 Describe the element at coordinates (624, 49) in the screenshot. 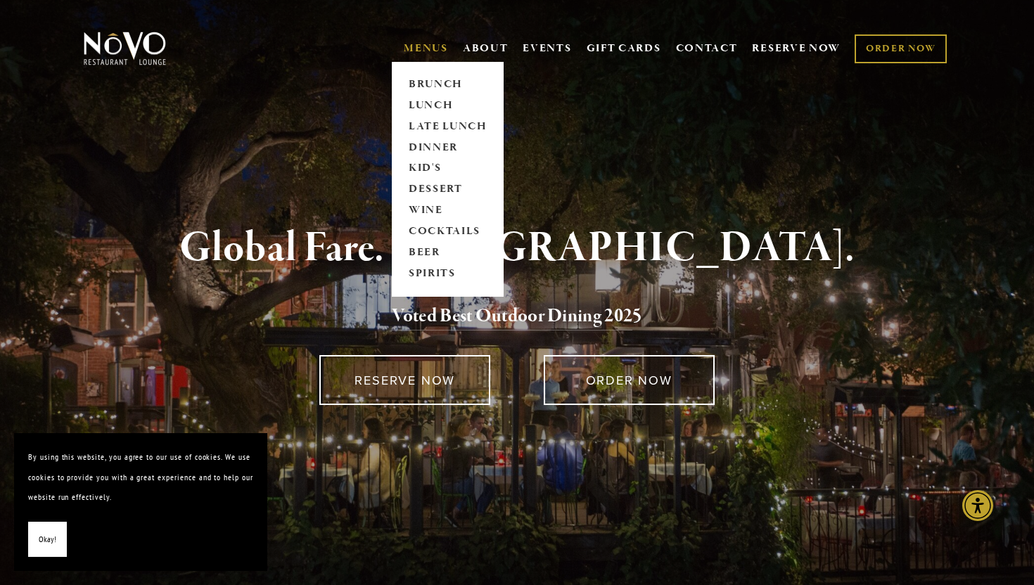

I see `a: GIFT CARDS` at that location.